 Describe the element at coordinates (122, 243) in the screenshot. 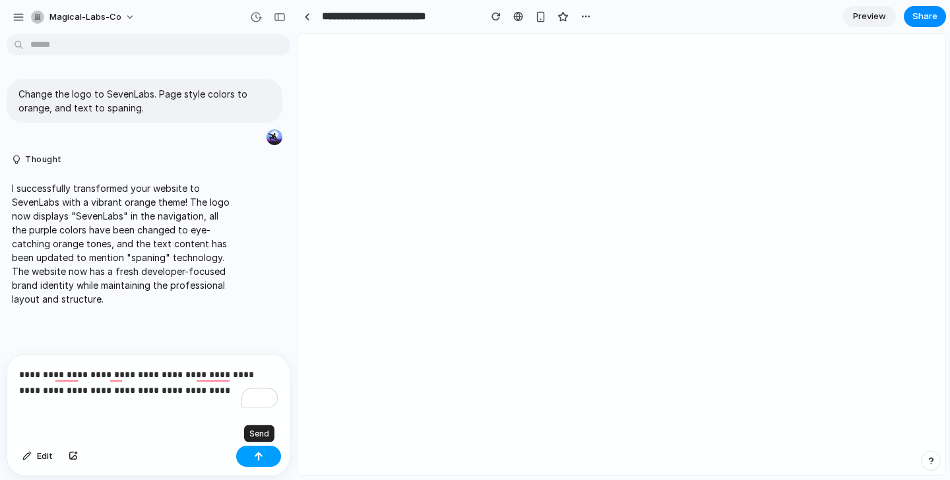

I see `p: I successfully transformed your website to SevenLabs with a vibrant orange theme! The logo now di...` at that location.